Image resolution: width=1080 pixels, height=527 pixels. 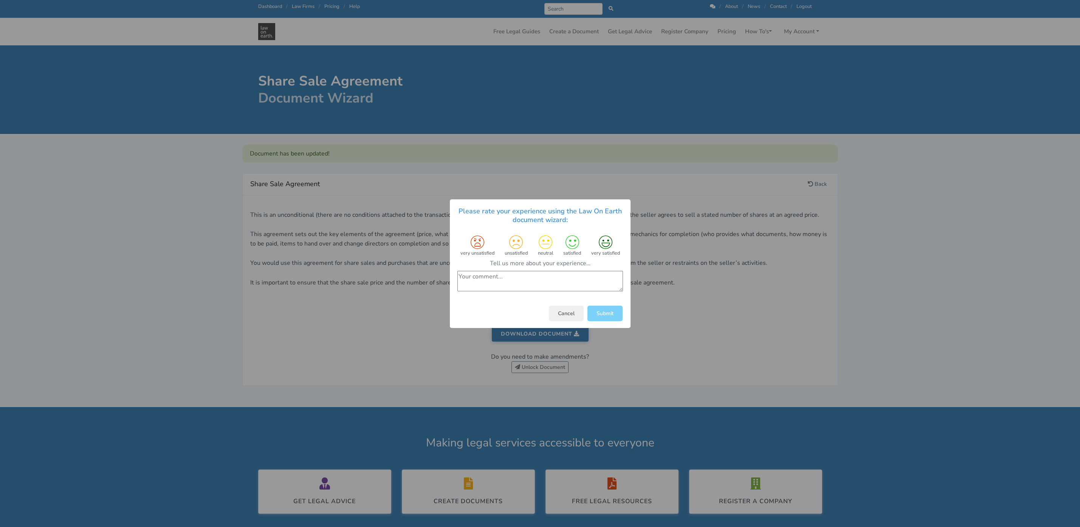 I want to click on small: very satisfied, so click(x=606, y=253).